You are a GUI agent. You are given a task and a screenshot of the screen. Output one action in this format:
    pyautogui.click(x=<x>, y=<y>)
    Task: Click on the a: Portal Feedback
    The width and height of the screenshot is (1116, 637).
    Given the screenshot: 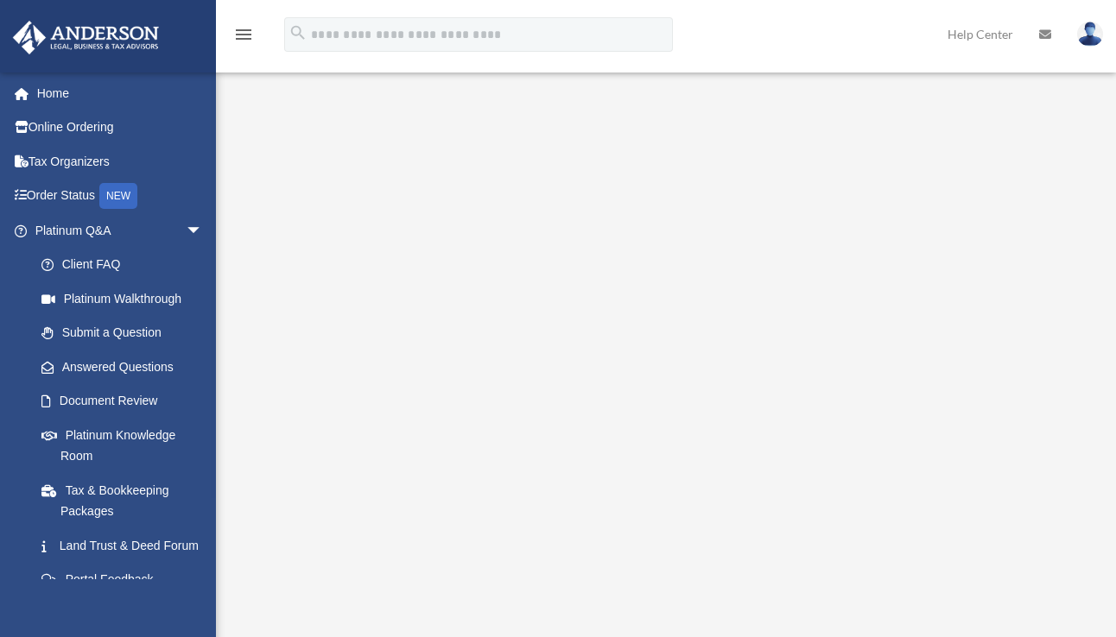 What is the action you would take?
    pyautogui.click(x=126, y=580)
    